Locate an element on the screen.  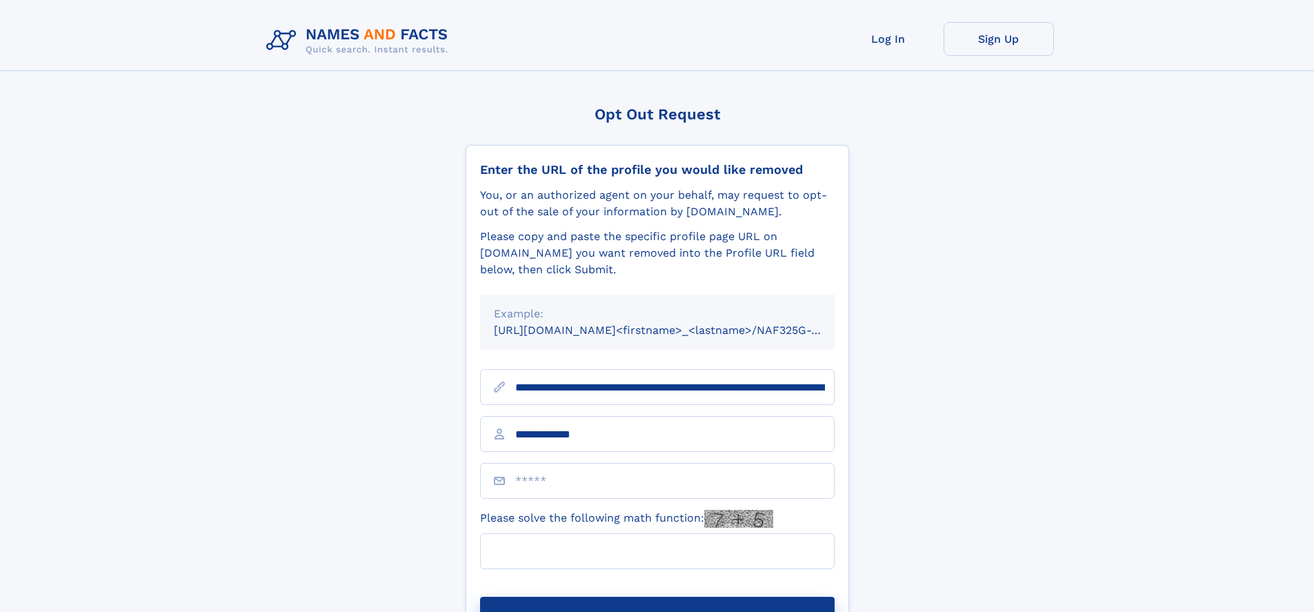
label: Please solve the following math function: is located at coordinates (626, 519).